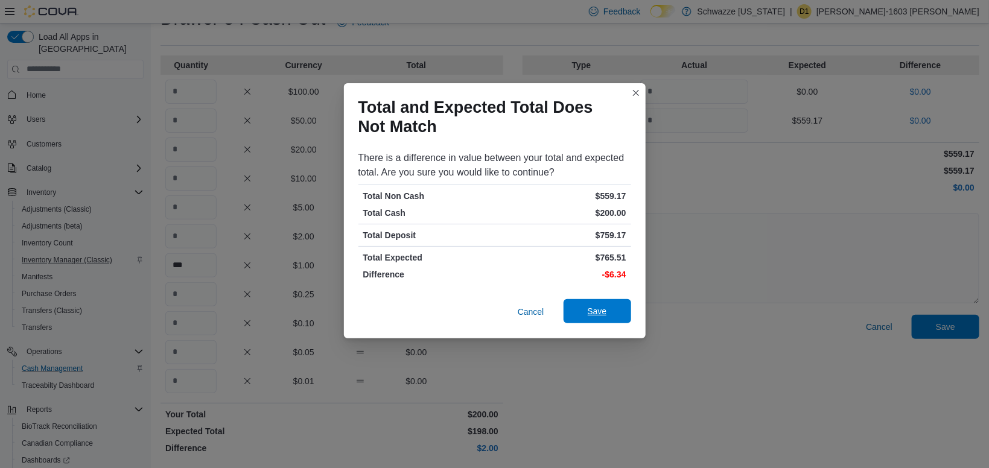  What do you see at coordinates (428, 275) in the screenshot?
I see `p: Difference` at bounding box center [428, 275].